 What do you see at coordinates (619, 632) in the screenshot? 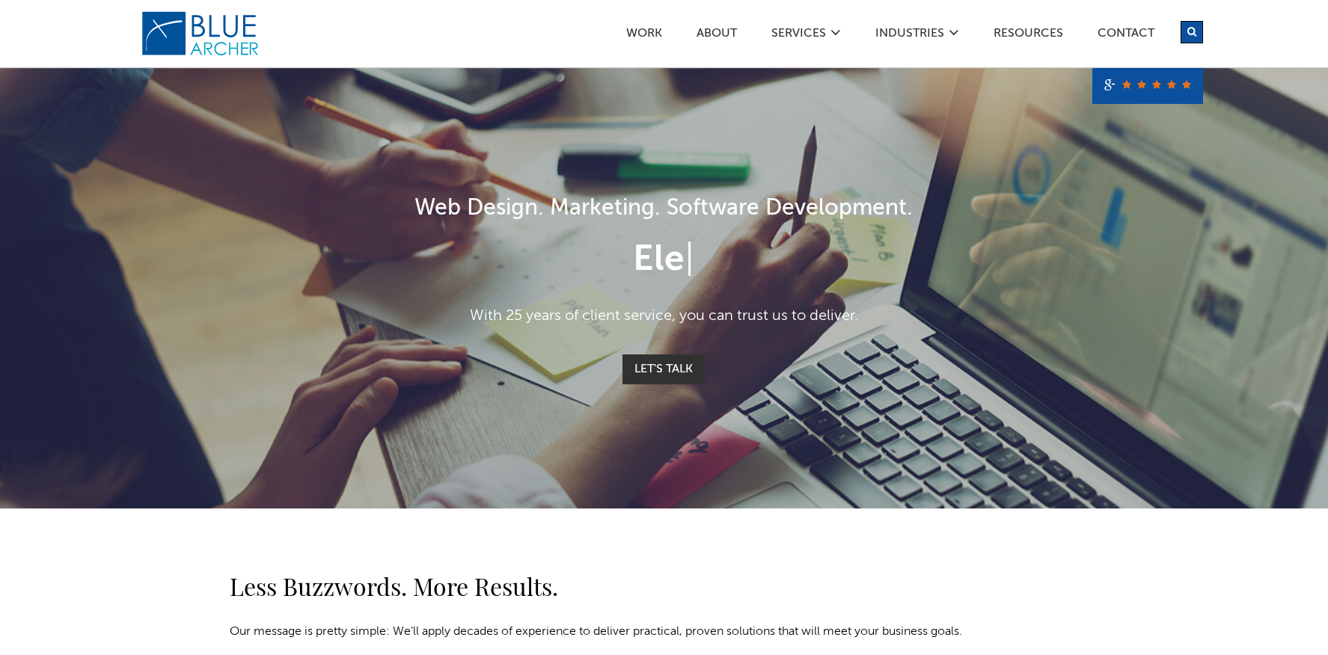
I see `p: Our message is pretty simple: We’ll apply decades of experience to deliver practical, proven solu...` at bounding box center [619, 632].